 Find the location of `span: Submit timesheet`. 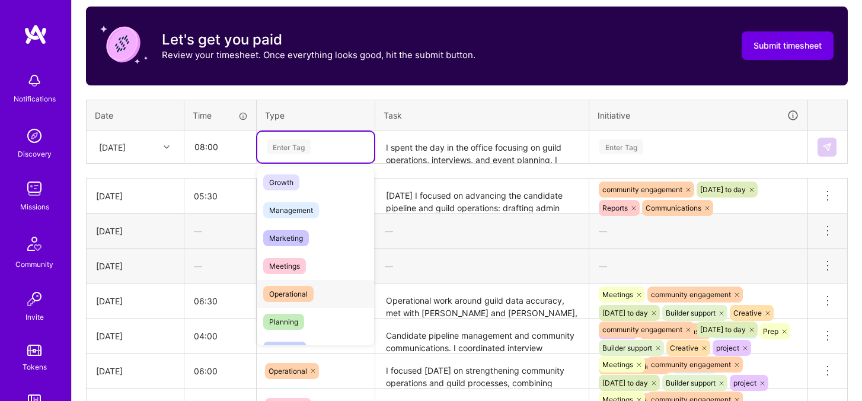

span: Submit timesheet is located at coordinates (787, 46).